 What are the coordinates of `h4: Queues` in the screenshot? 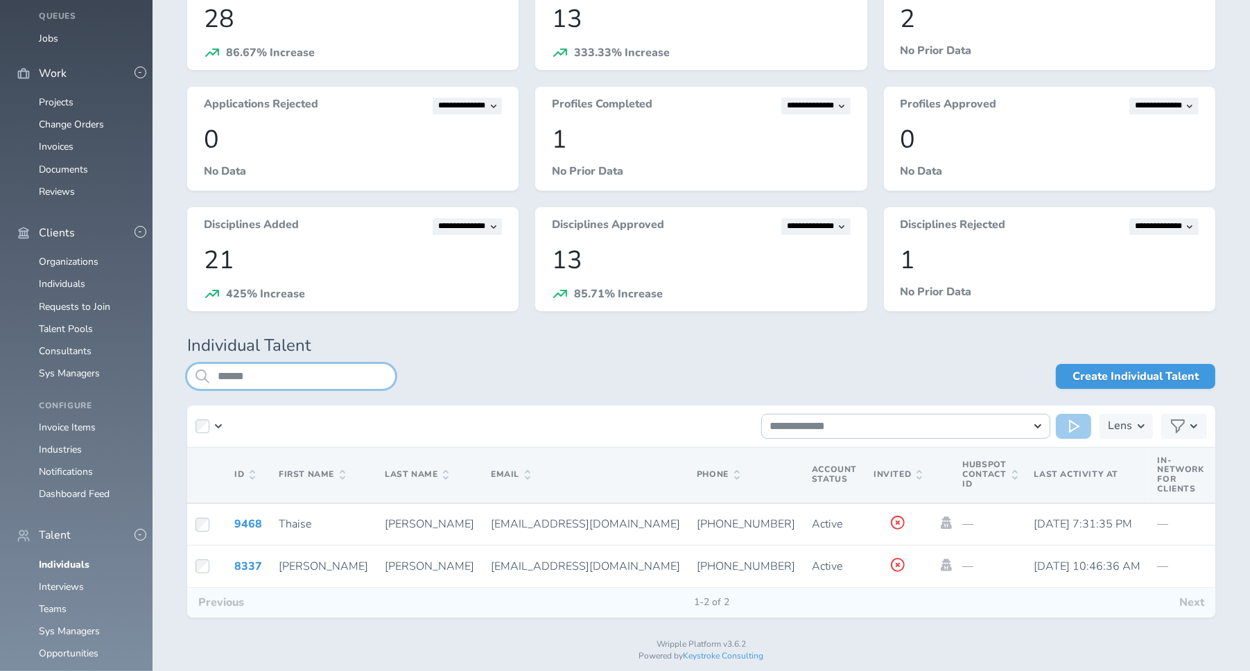 It's located at (87, 17).